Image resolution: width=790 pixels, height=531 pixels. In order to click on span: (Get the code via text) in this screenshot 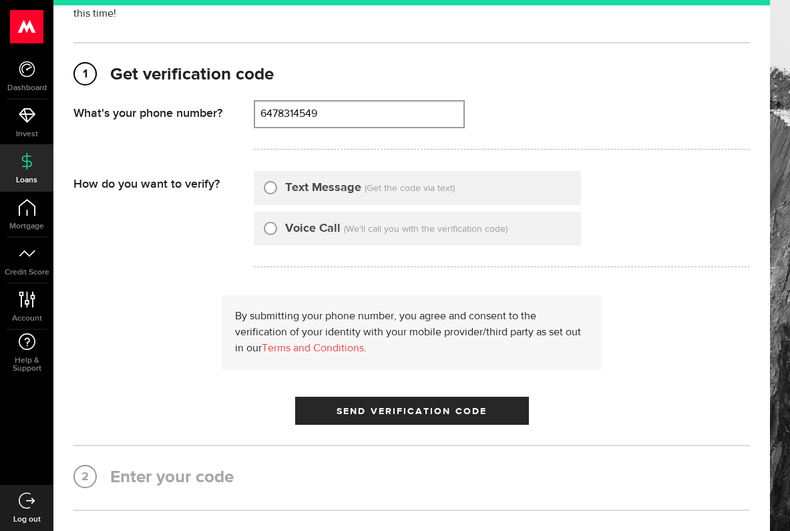, I will do `click(410, 188)`.